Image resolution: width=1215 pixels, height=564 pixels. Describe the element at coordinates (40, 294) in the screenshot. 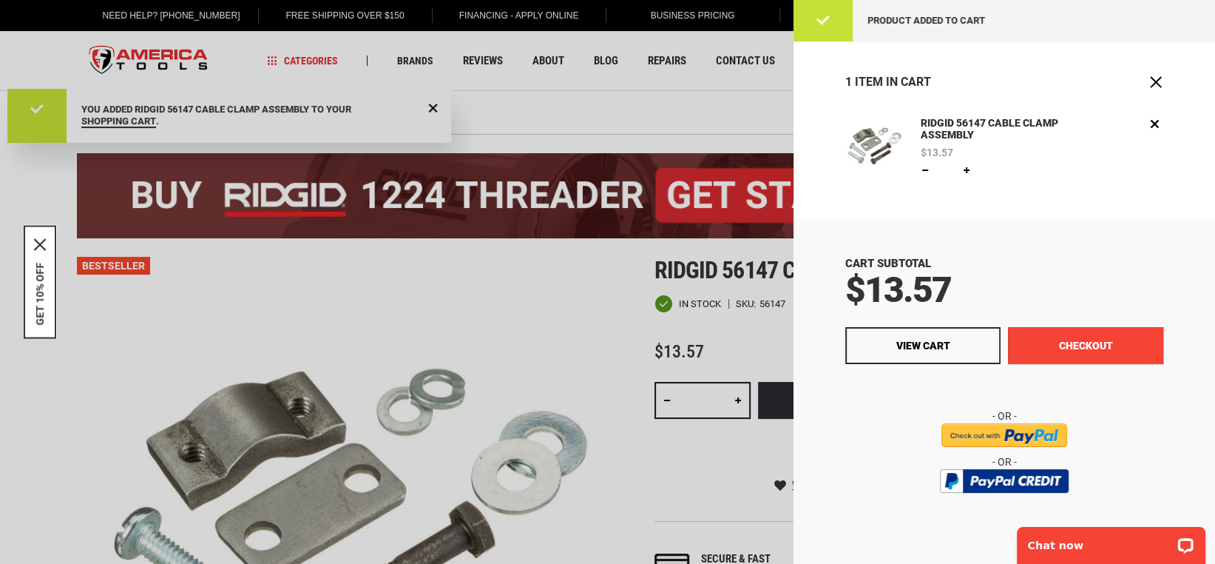

I see `button: GET 10% OFF` at that location.